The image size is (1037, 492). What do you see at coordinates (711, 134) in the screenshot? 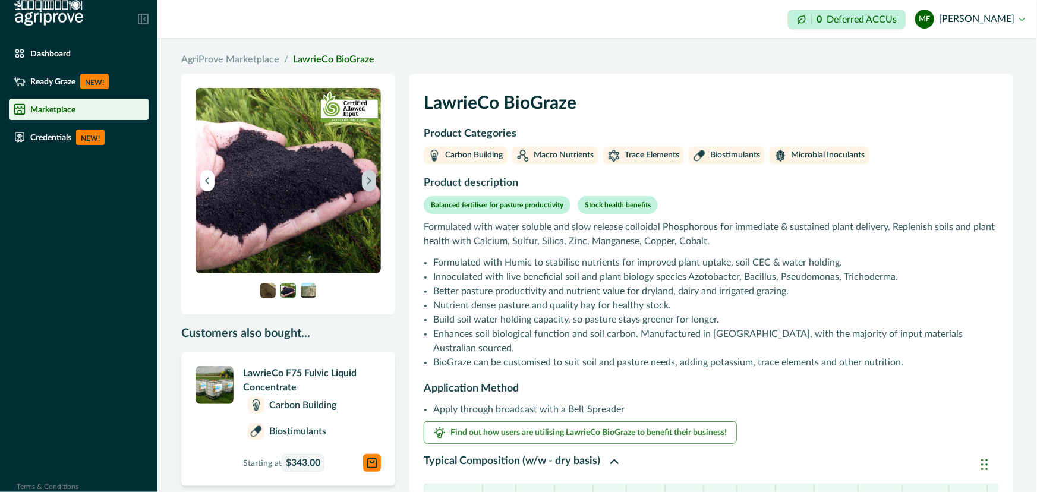
I see `p: Product Categories` at bounding box center [711, 134].